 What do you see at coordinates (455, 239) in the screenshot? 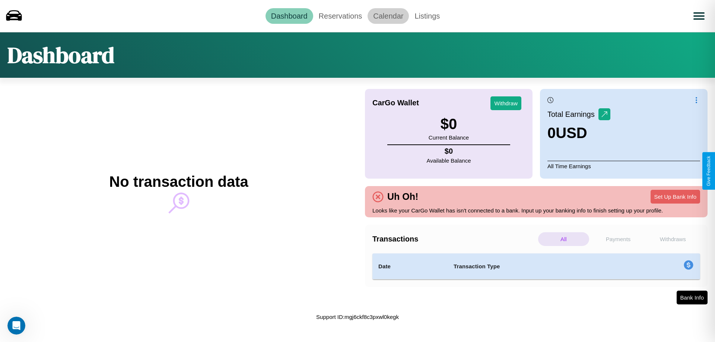
I see `h4: Transactions` at bounding box center [455, 239].